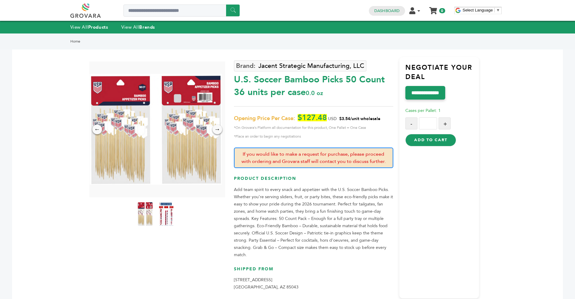 This screenshot has width=575, height=299. Describe the element at coordinates (75, 41) in the screenshot. I see `a: Home` at that location.